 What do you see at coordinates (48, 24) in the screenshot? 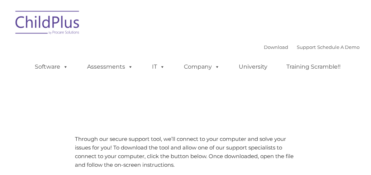
I see `img: ChildPlus by Procare Solutions` at bounding box center [48, 24].